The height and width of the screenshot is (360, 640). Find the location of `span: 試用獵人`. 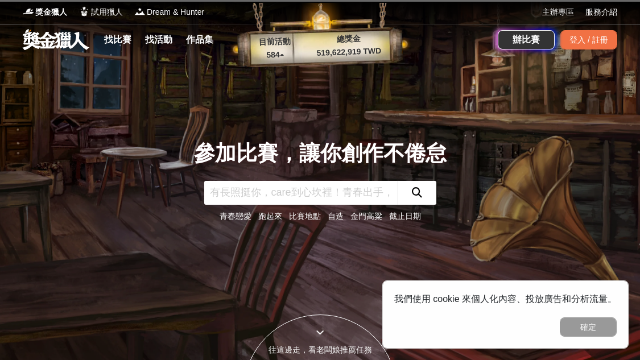

span: 試用獵人 is located at coordinates (107, 12).